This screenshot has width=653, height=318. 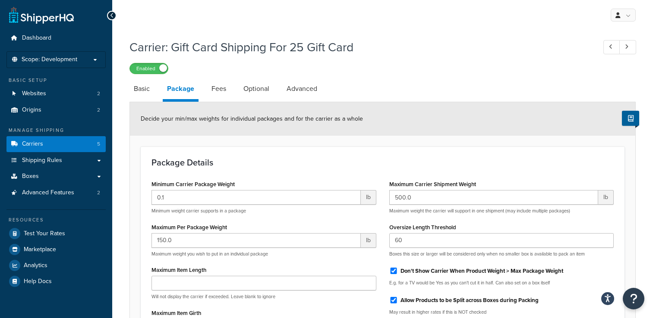 I want to click on span: Carriers, so click(x=32, y=144).